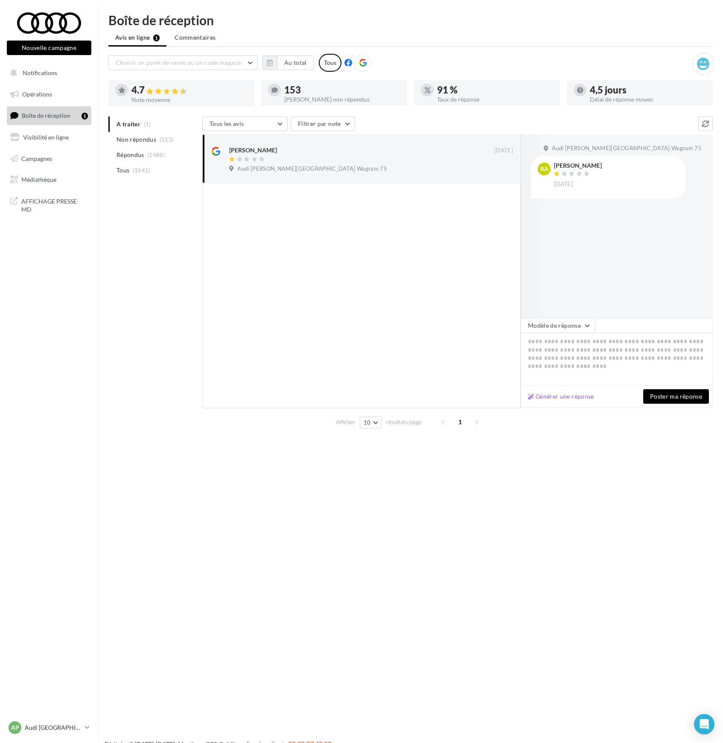 The height and width of the screenshot is (743, 723). Describe the element at coordinates (49, 180) in the screenshot. I see `a: Médiathèque` at that location.